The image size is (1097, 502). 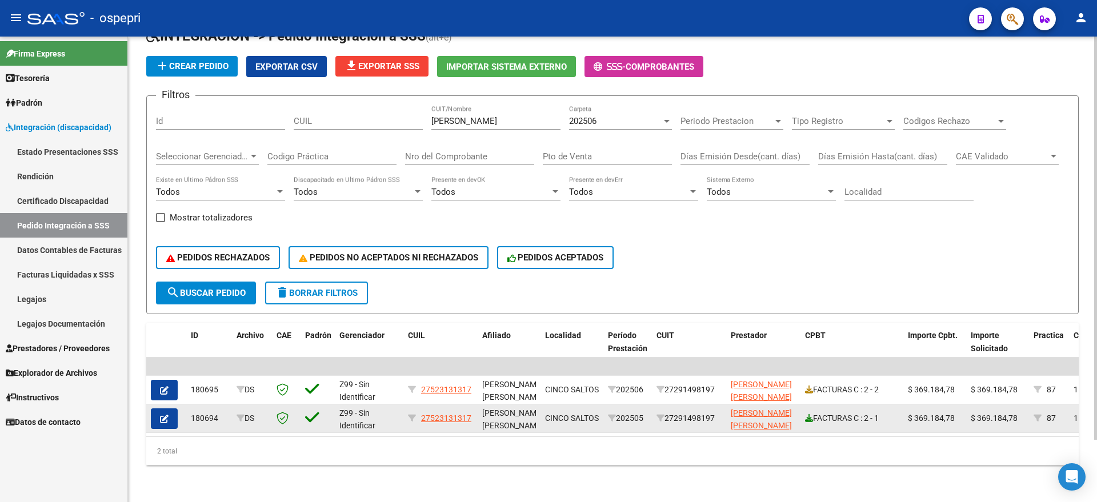 I want to click on datatable-header-cell: Período Prestación, so click(x=627, y=348).